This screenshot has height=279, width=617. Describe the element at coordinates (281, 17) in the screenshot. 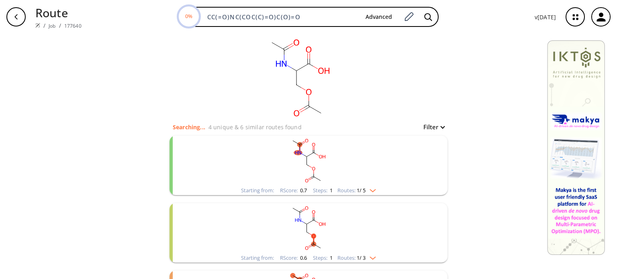

I see `input: Enter SMILES` at that location.